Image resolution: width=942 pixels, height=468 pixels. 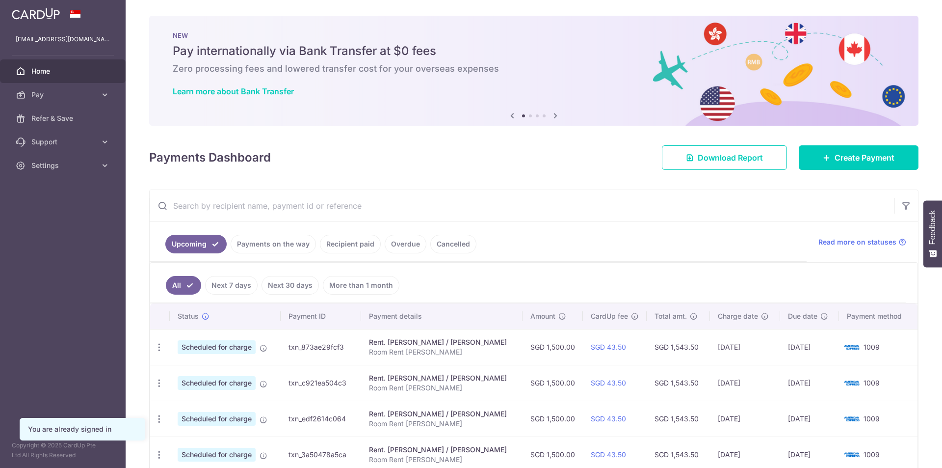 What do you see at coordinates (543, 316) in the screenshot?
I see `span: Amount` at bounding box center [543, 316].